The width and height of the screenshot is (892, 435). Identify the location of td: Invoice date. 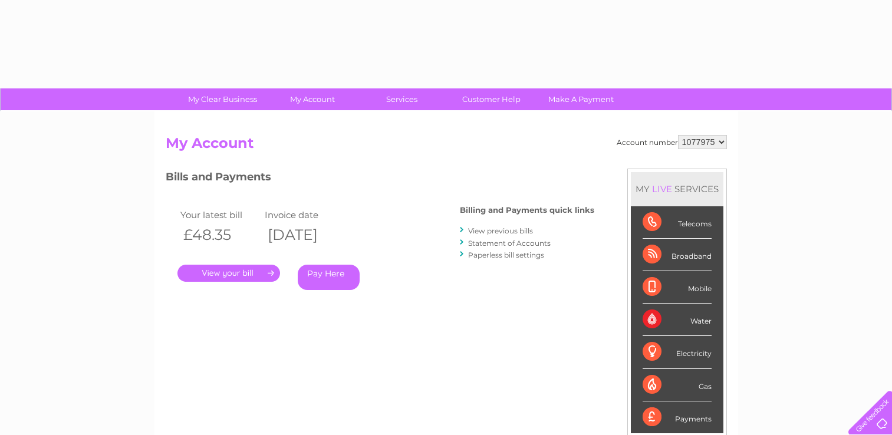
(304, 215).